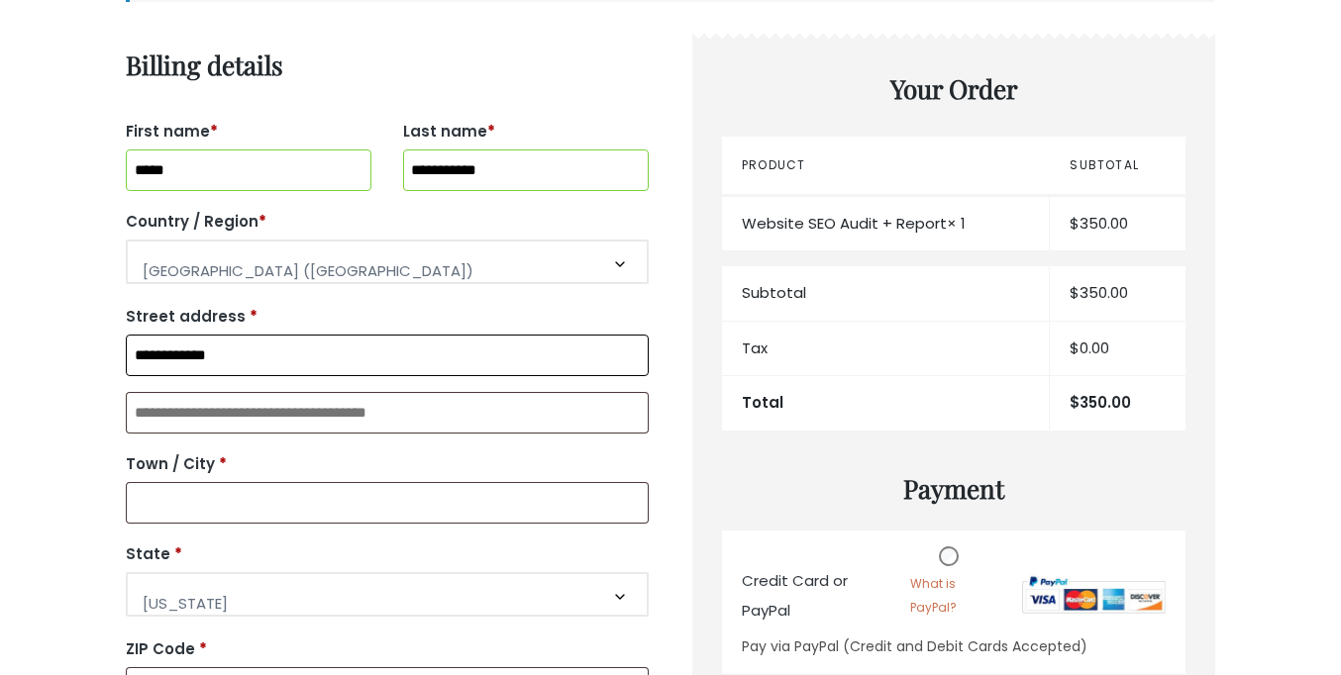 This screenshot has height=675, width=1341. What do you see at coordinates (884, 165) in the screenshot?
I see `th: Product` at bounding box center [884, 165].